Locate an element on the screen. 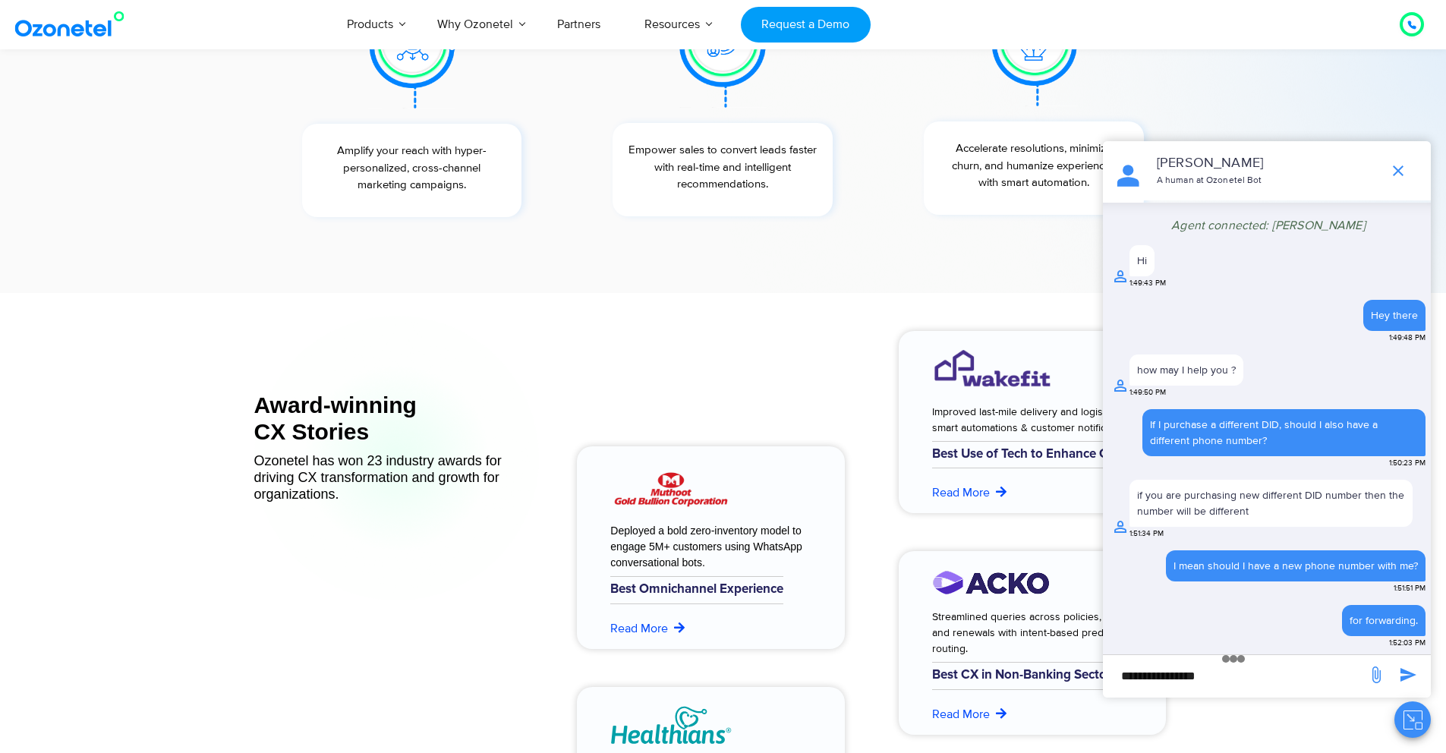  div: new-msg-input is located at coordinates (1235, 676).